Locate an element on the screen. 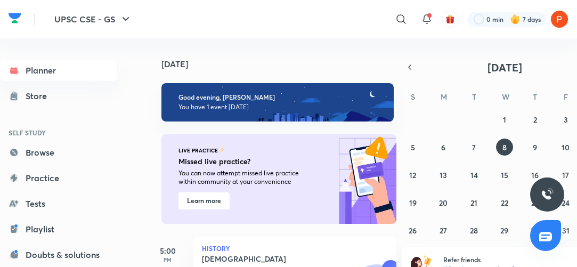 This screenshot has width=577, height=267. img: Company Logo is located at coordinates (15, 18).